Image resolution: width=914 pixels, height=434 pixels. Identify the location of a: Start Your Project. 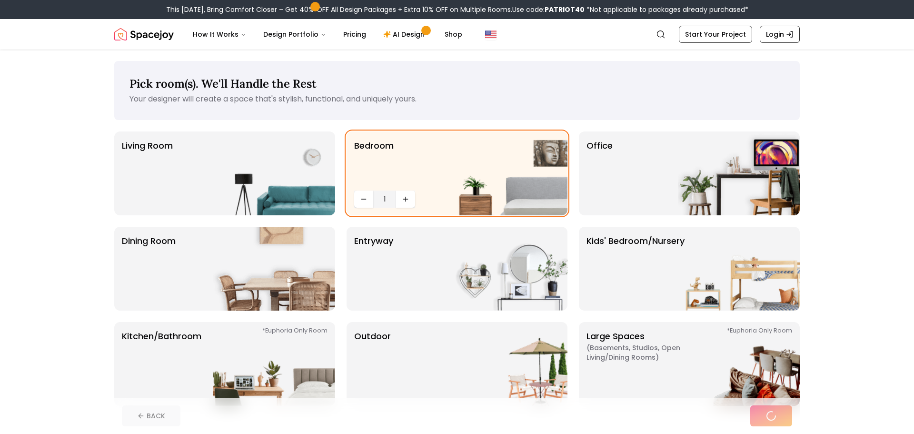
(715, 34).